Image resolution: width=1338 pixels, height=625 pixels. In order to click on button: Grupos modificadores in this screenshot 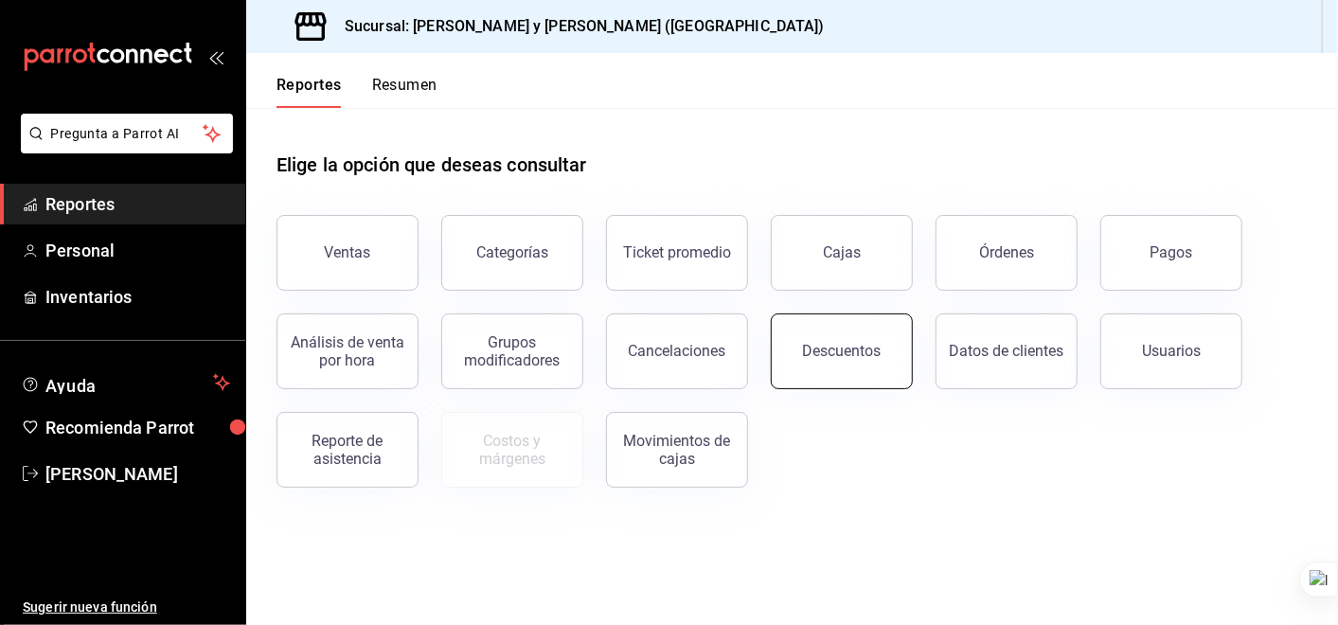, I will do `click(512, 351)`.